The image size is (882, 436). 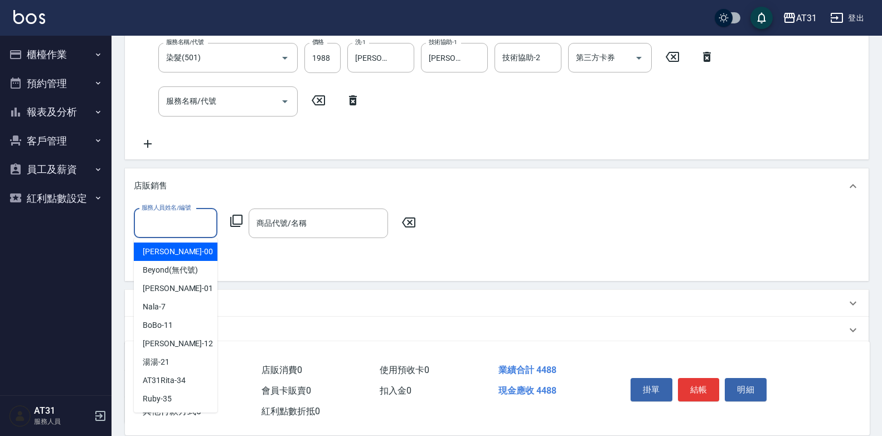 What do you see at coordinates (496, 330) in the screenshot?
I see `div: 使用預收卡` at bounding box center [496, 330].